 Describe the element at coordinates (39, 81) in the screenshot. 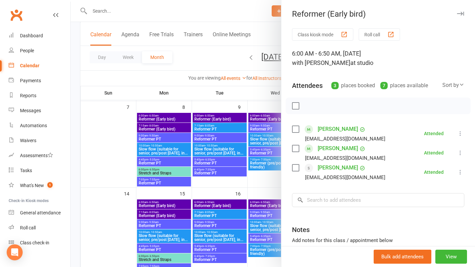

I see `a: Payments` at that location.